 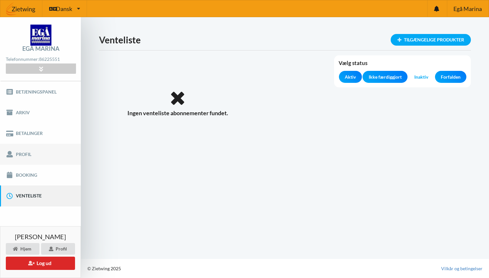 What do you see at coordinates (385, 77) in the screenshot?
I see `span: Ikke færdiggjort` at bounding box center [385, 77].